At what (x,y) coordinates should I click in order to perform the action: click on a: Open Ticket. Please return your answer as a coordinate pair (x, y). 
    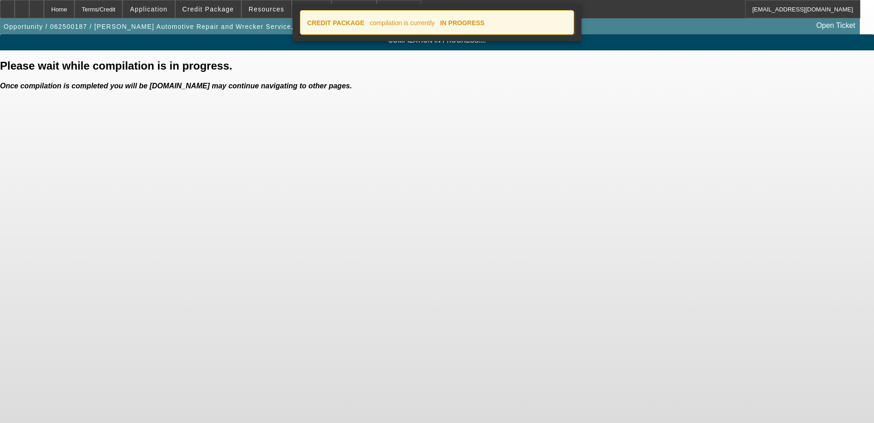
    Looking at the image, I should click on (836, 26).